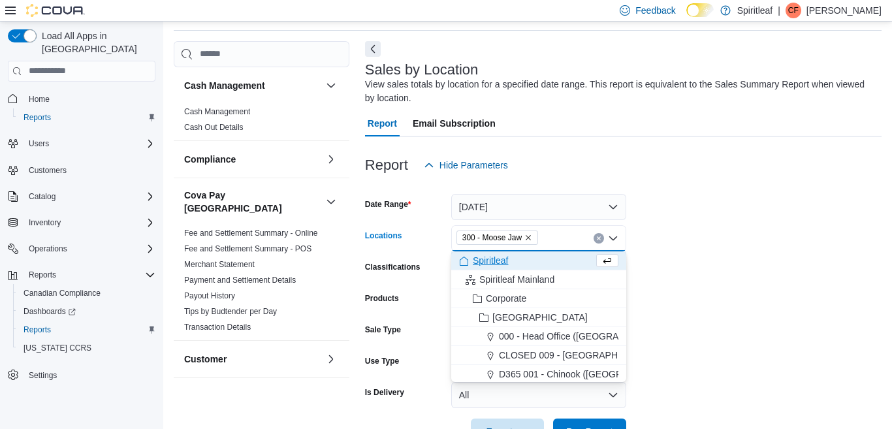  What do you see at coordinates (393, 267) in the screenshot?
I see `label: Classifications` at bounding box center [393, 267].